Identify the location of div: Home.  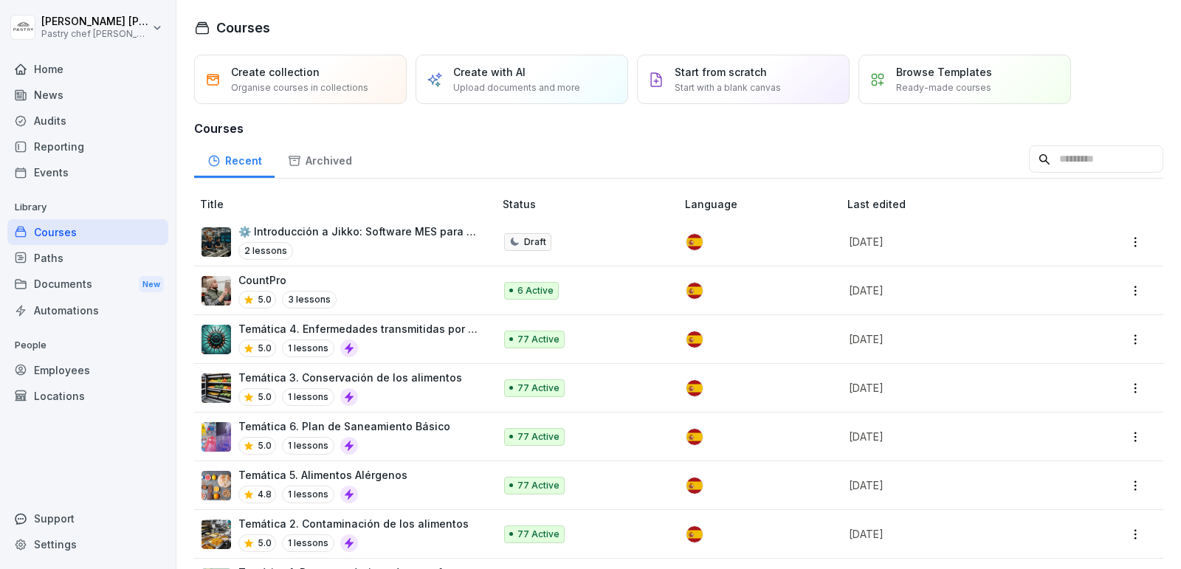
(88, 69).